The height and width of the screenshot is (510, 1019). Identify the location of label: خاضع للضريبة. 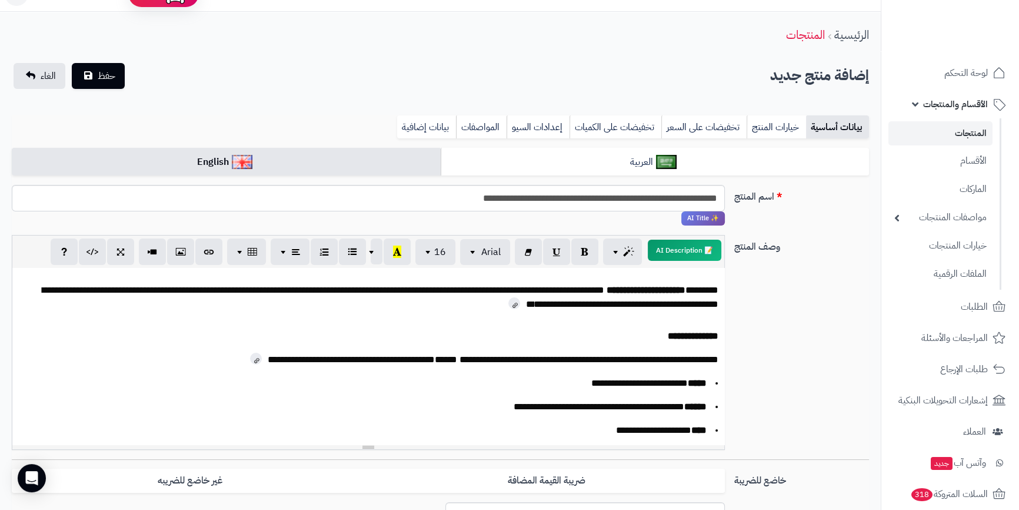
(802, 478).